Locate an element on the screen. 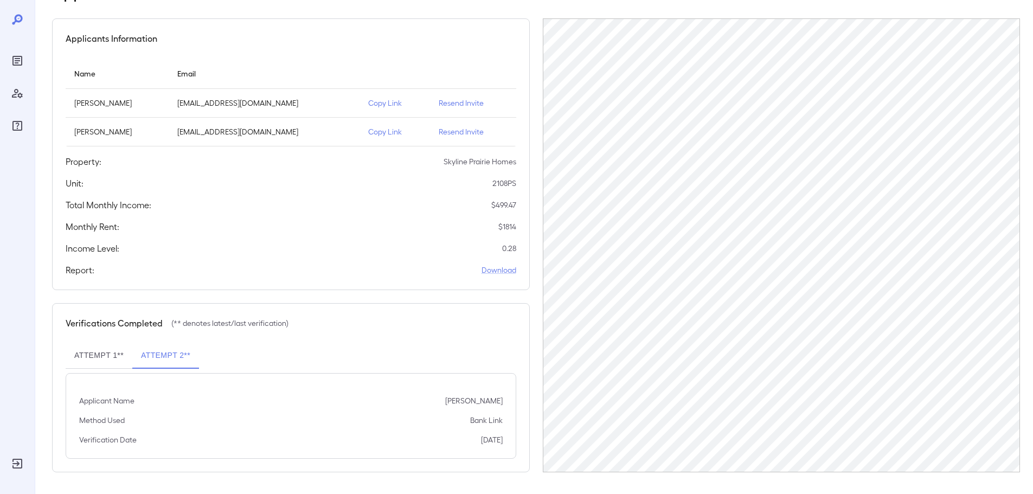  h5: Property: is located at coordinates (84, 162).